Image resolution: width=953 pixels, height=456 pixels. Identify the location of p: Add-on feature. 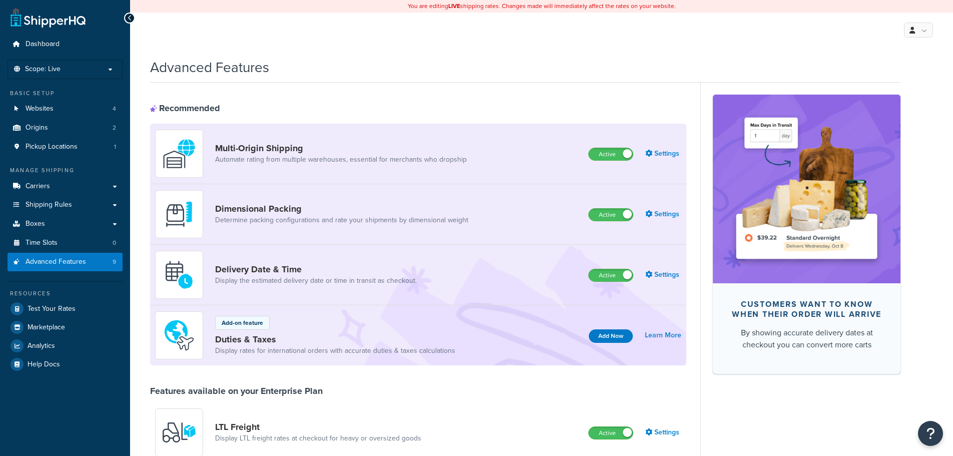
(242, 323).